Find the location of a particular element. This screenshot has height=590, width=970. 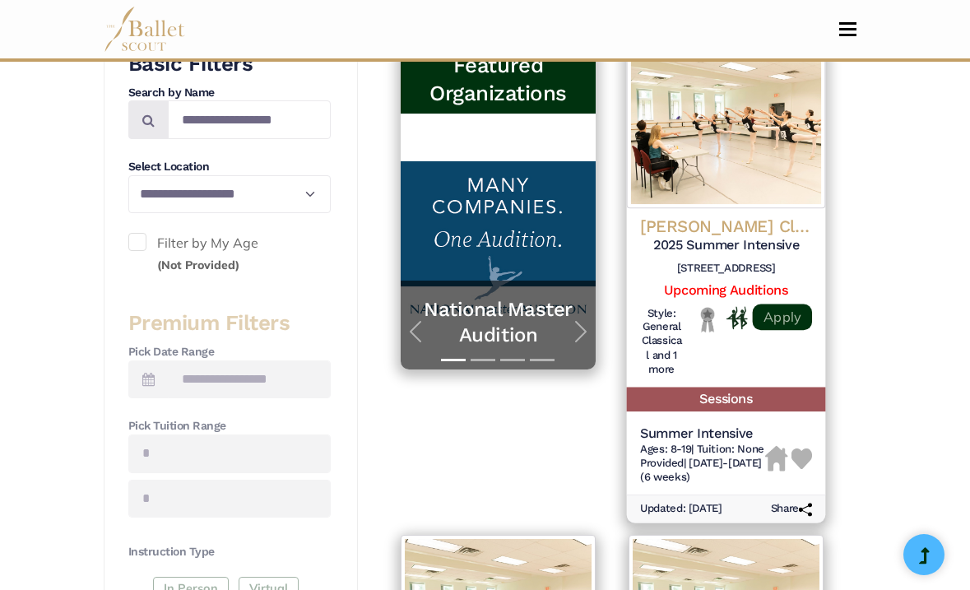

a: National Master Audition is located at coordinates (498, 322).